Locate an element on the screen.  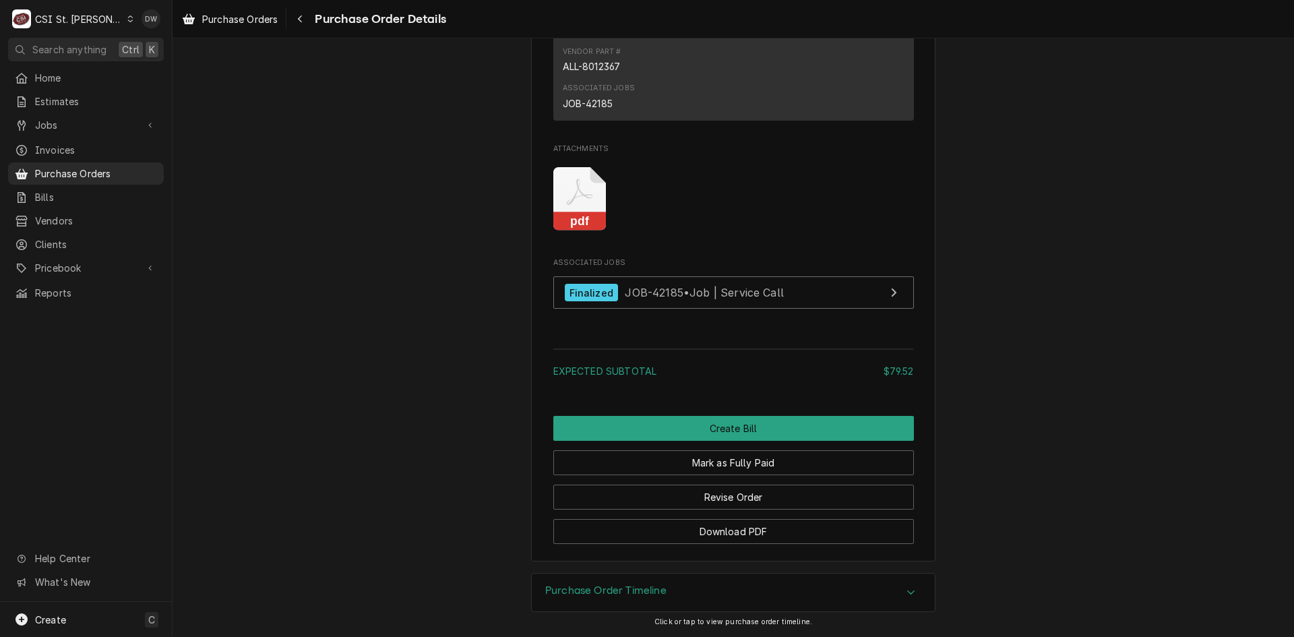
div: JOB-42185 is located at coordinates (588, 103).